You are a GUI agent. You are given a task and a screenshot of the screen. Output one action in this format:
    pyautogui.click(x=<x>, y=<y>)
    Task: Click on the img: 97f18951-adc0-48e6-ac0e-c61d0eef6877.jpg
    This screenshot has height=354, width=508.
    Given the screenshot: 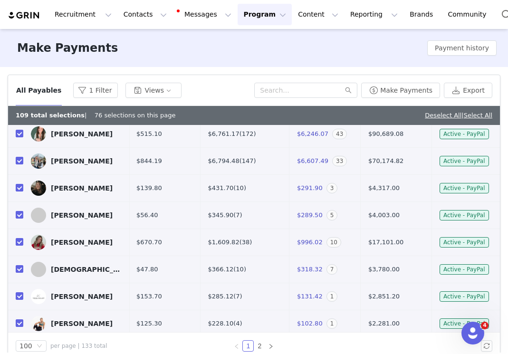 What is the action you would take?
    pyautogui.click(x=39, y=324)
    